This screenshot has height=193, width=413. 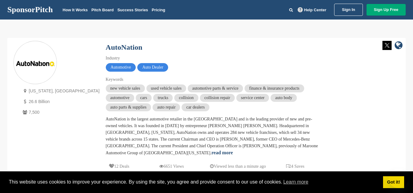 What do you see at coordinates (171, 166) in the screenshot?
I see `p: 6651 Views` at bounding box center [171, 166].